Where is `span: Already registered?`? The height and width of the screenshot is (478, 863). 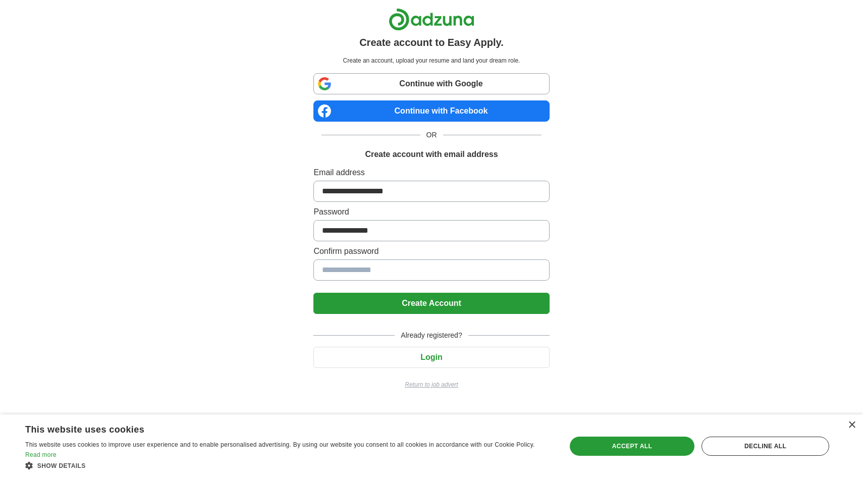 span: Already registered? is located at coordinates (431, 335).